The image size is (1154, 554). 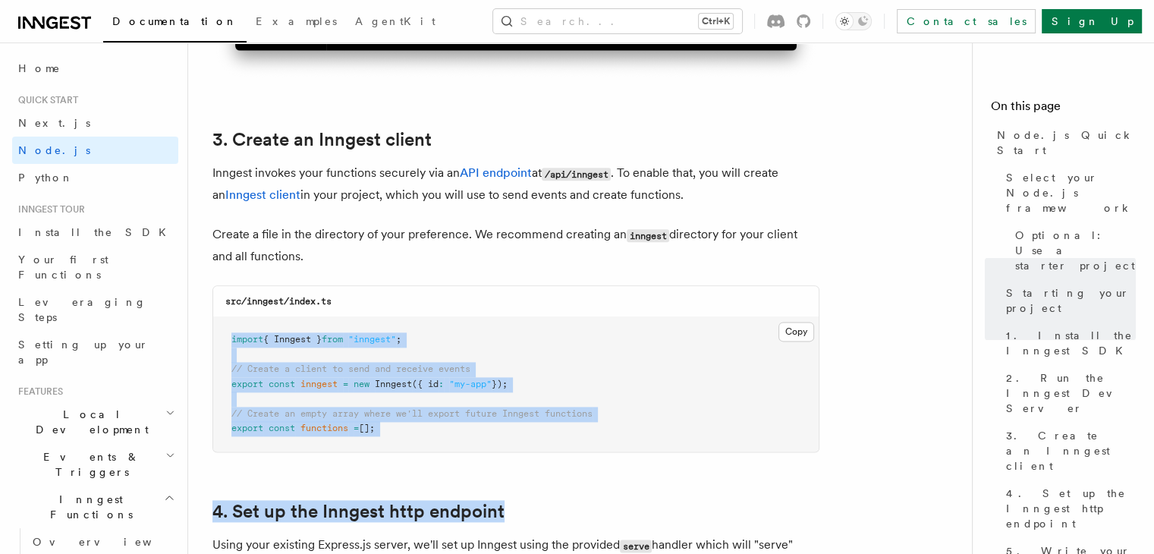 What do you see at coordinates (89, 422) in the screenshot?
I see `span: Local Development` at bounding box center [89, 422].